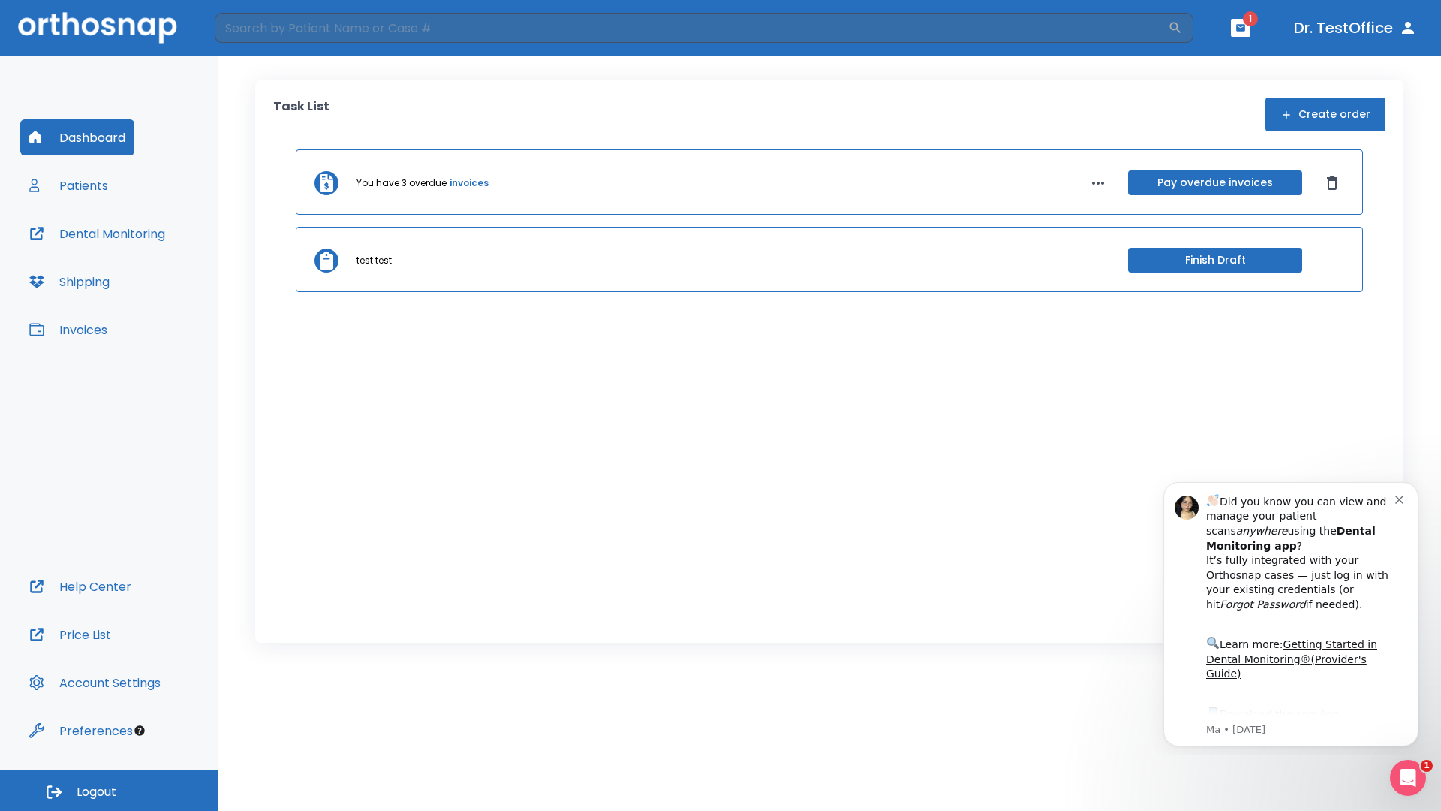 This screenshot has width=1441, height=811. Describe the element at coordinates (77, 137) in the screenshot. I see `a: Dashboard` at that location.